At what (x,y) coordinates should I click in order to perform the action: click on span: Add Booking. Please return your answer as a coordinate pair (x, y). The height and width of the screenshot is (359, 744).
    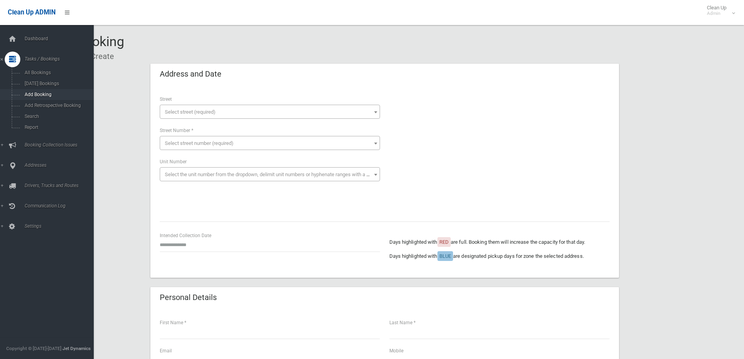
    Looking at the image, I should click on (57, 94).